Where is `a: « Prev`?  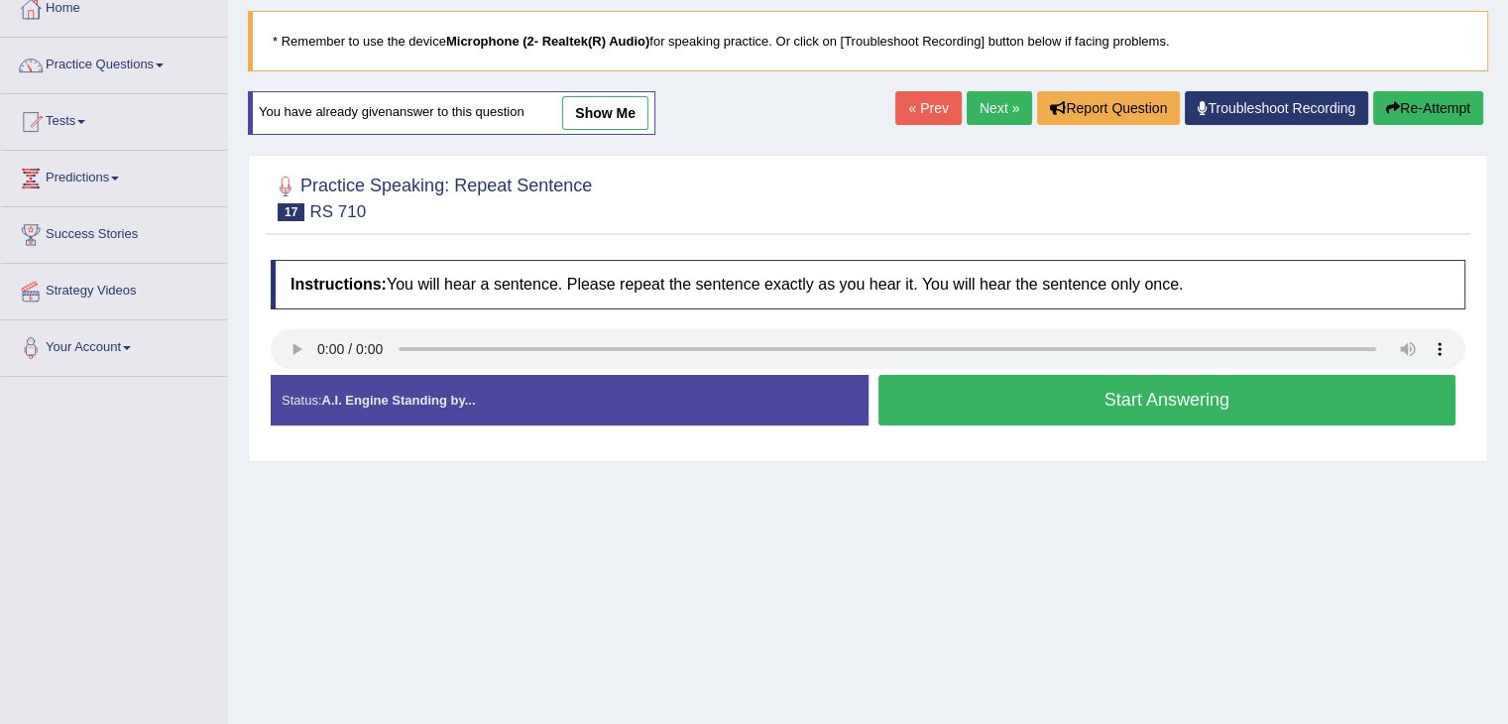 a: « Prev is located at coordinates (928, 108).